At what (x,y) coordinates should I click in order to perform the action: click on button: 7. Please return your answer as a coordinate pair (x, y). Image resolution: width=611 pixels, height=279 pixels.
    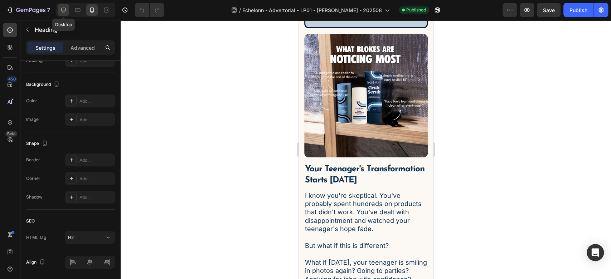
    Looking at the image, I should click on (28, 10).